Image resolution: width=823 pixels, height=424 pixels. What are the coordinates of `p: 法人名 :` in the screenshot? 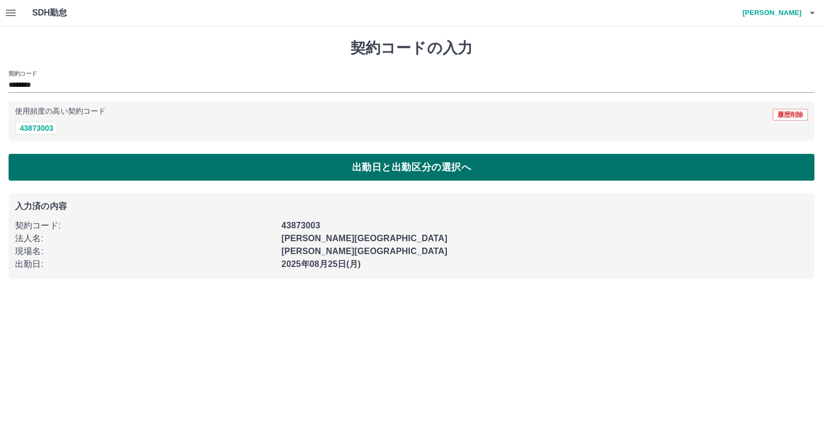 It's located at (145, 238).